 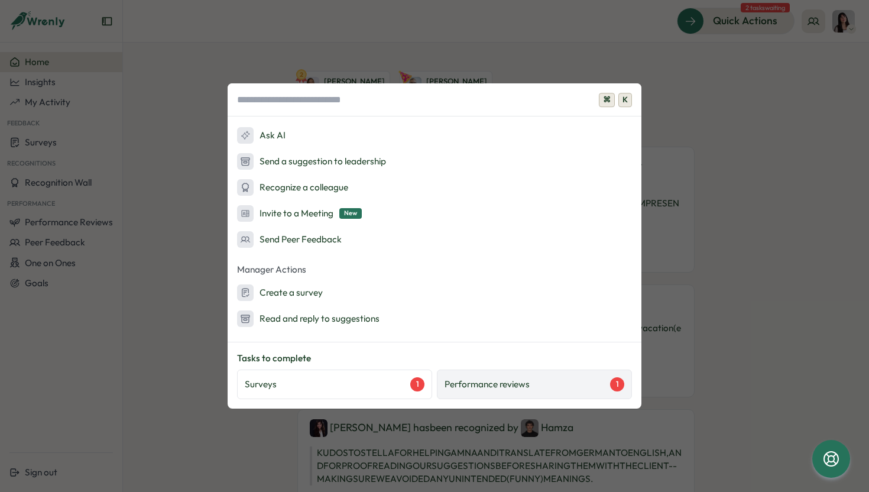 What do you see at coordinates (299, 213) in the screenshot?
I see `div: Invite to a Meeting` at bounding box center [299, 213].